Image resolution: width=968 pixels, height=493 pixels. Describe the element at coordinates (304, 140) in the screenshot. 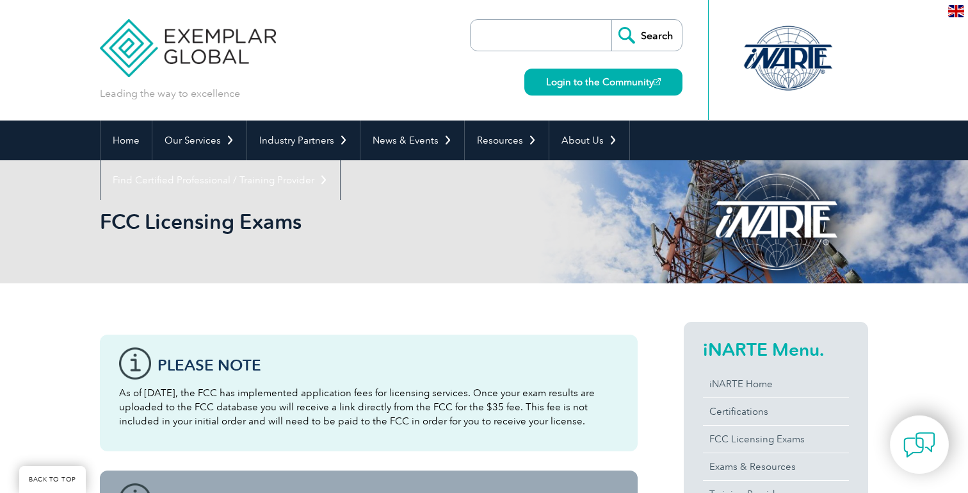

I see `a: Industry Partners` at that location.